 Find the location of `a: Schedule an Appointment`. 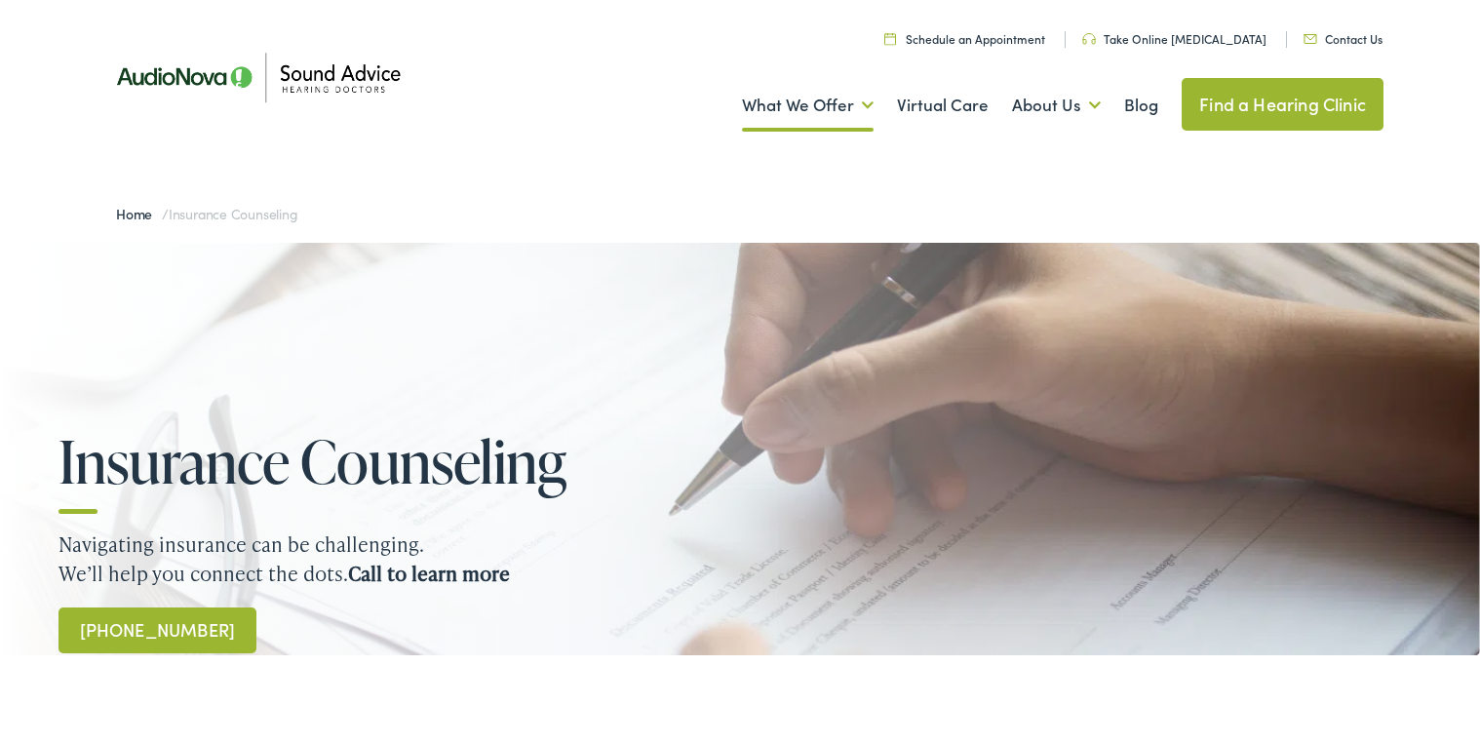

a: Schedule an Appointment is located at coordinates (964, 38).